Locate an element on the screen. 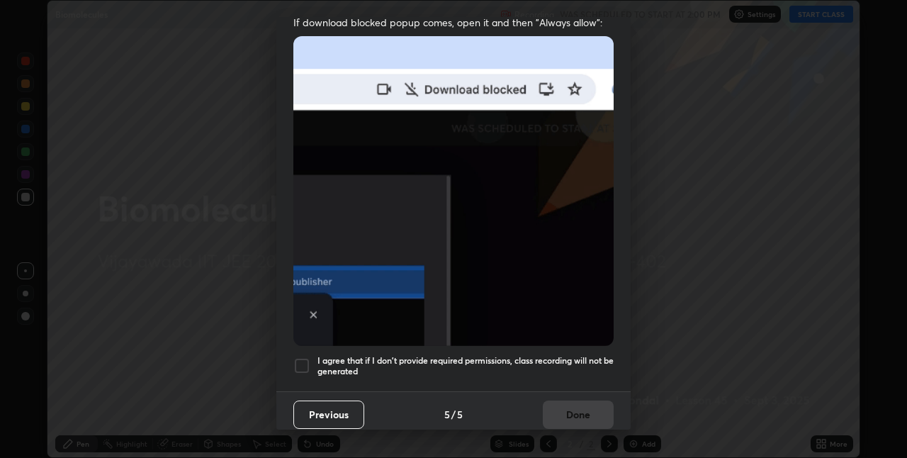  span: If download blocked popup comes, open it and then "Always allow": is located at coordinates (454, 22).